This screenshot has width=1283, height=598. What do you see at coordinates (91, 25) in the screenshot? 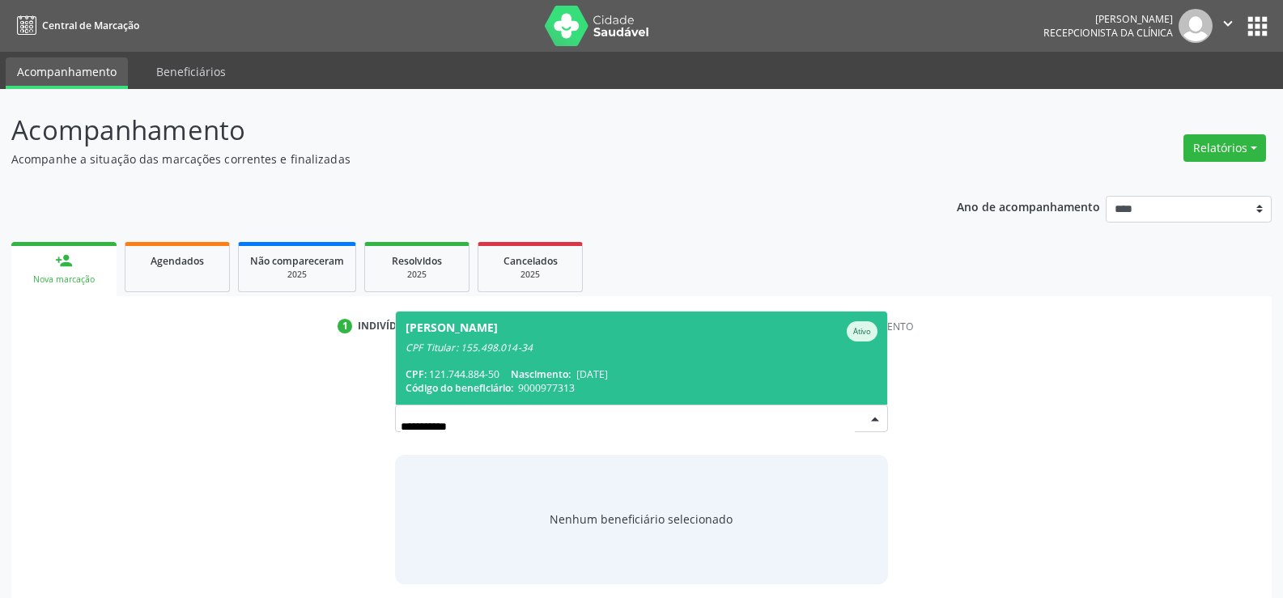
I see `span: Central de Marcação` at bounding box center [91, 25].